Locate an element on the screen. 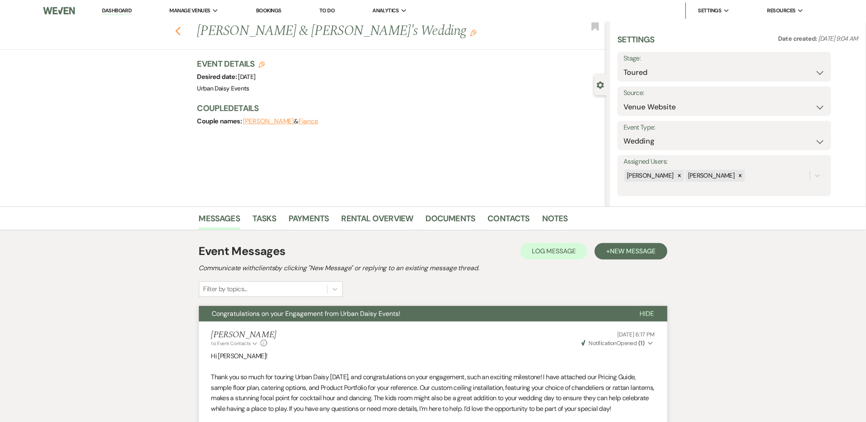  span: New Message is located at coordinates (633, 251).